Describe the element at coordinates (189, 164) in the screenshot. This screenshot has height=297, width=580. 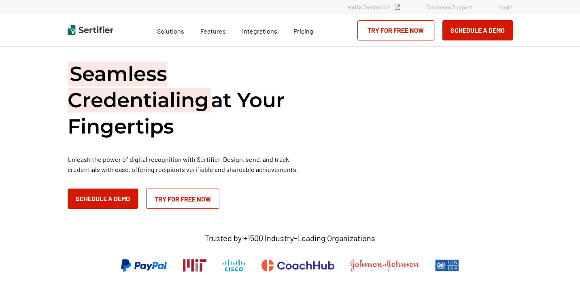
I see `p: Unleash the power of digital recognition with Sertifier. Design, send, and track credentials with...` at that location.